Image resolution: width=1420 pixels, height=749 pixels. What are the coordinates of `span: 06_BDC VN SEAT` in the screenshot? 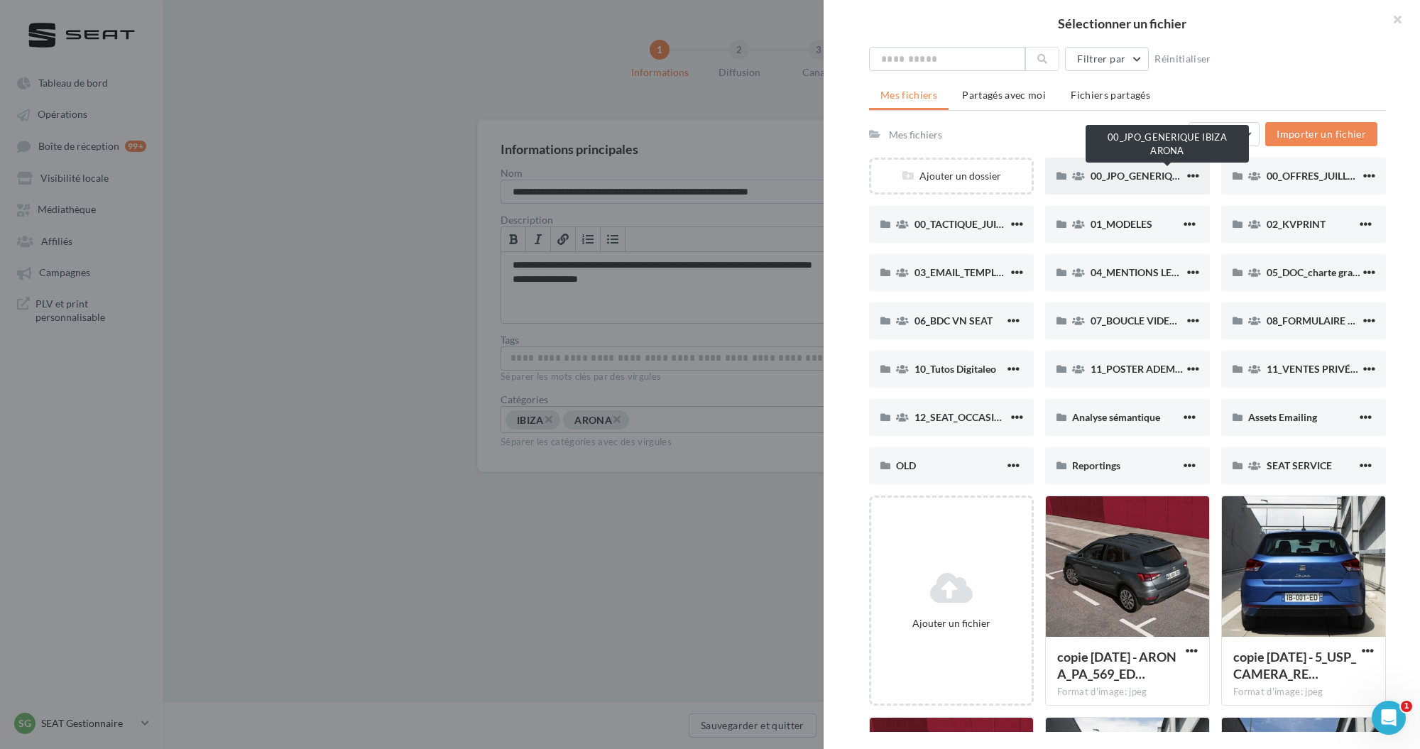 It's located at (953, 320).